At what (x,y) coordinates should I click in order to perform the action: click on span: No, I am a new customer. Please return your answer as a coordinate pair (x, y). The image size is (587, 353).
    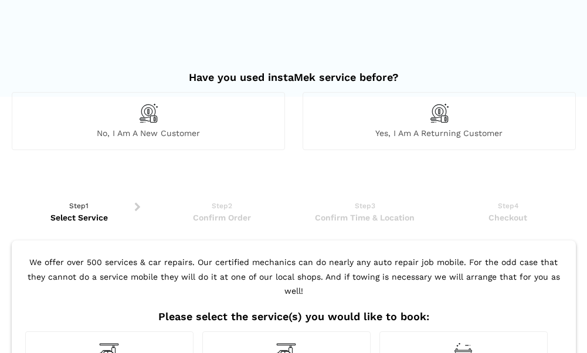
    Looking at the image, I should click on (148, 133).